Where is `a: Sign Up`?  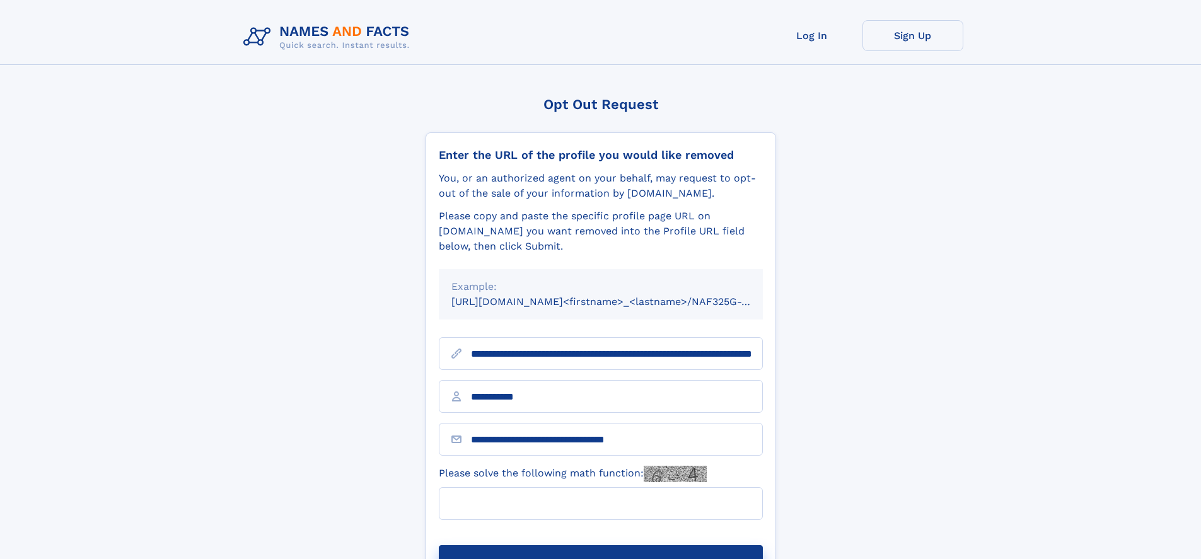
a: Sign Up is located at coordinates (913, 35).